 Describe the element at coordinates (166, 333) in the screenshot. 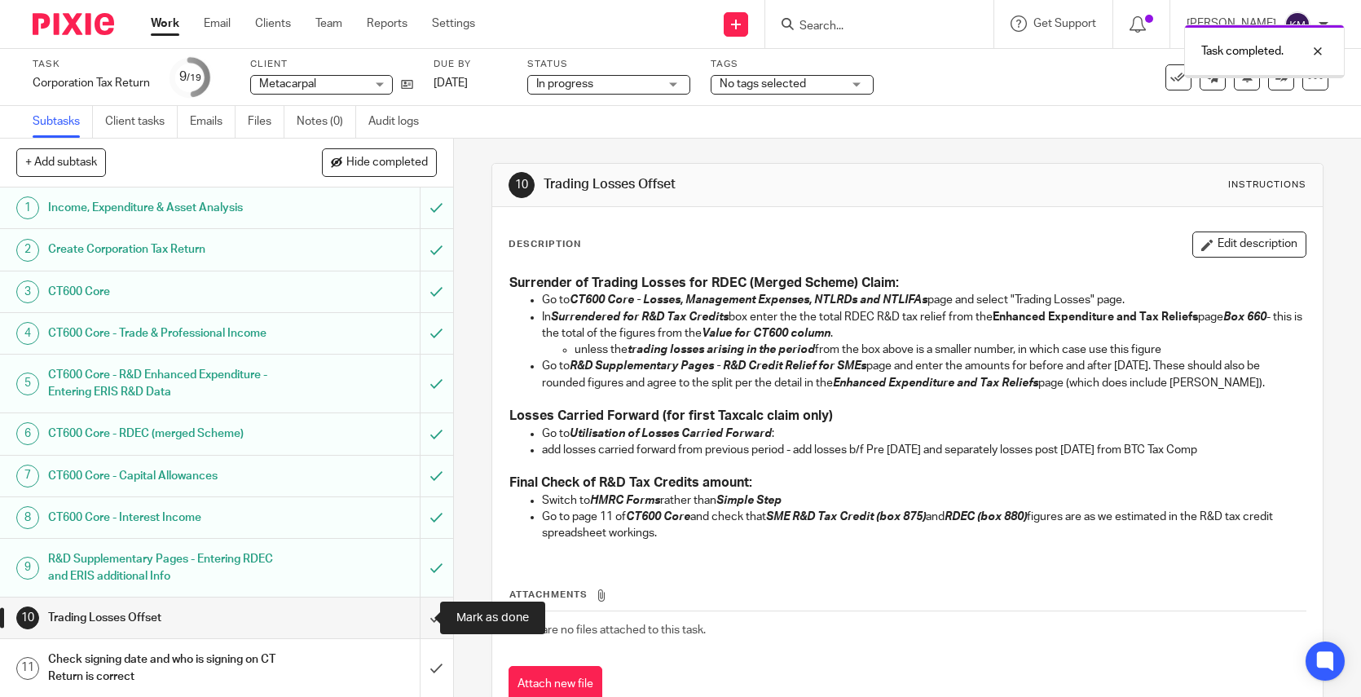

I see `h1: CT600 Core - Trade & Professional Income` at that location.